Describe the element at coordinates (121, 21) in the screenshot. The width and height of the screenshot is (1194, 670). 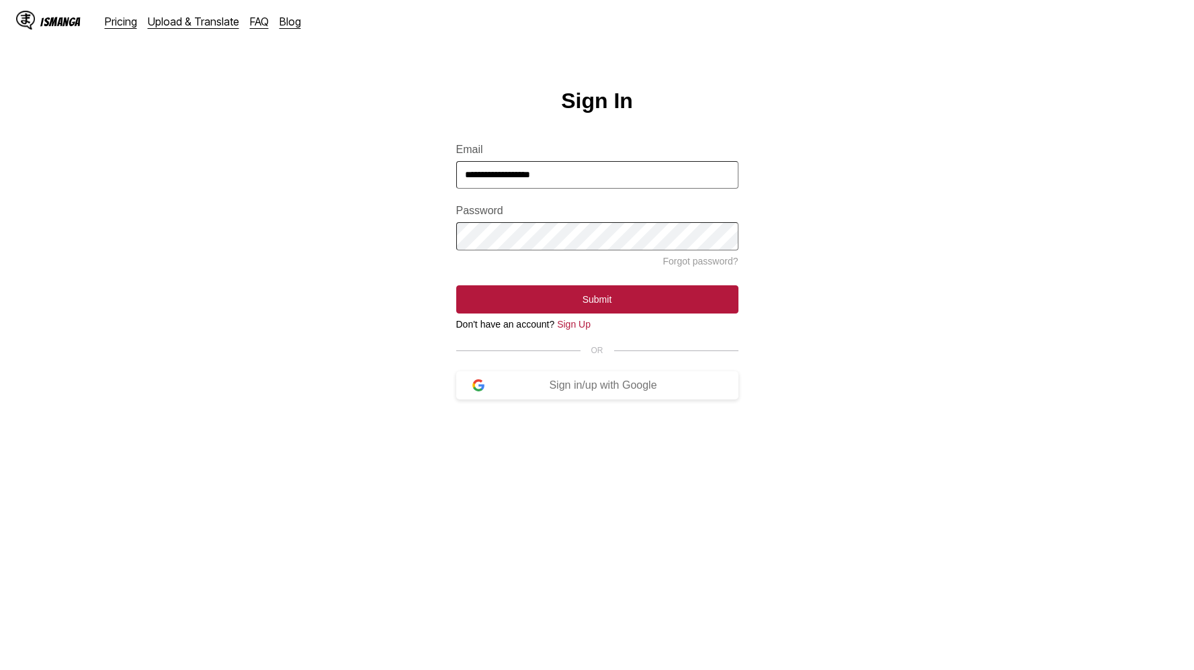
I see `a: Pricing` at that location.